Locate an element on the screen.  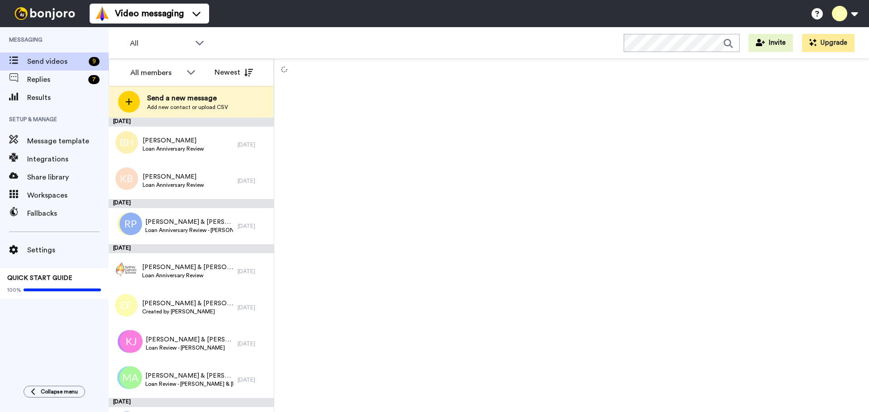
button: Newest is located at coordinates (233, 72).